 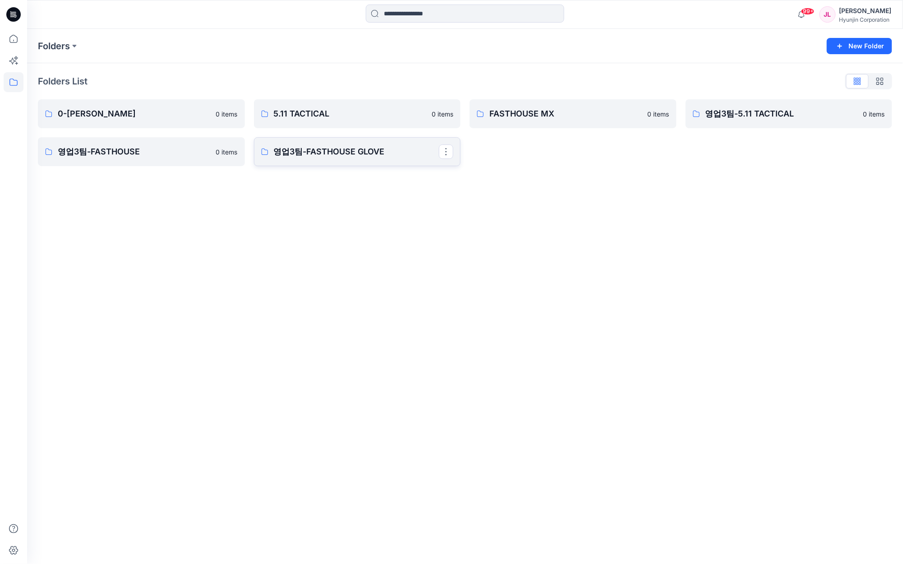 What do you see at coordinates (141, 152) in the screenshot?
I see `a: 영업3팀-FASTHOUSE0 items` at bounding box center [141, 152].